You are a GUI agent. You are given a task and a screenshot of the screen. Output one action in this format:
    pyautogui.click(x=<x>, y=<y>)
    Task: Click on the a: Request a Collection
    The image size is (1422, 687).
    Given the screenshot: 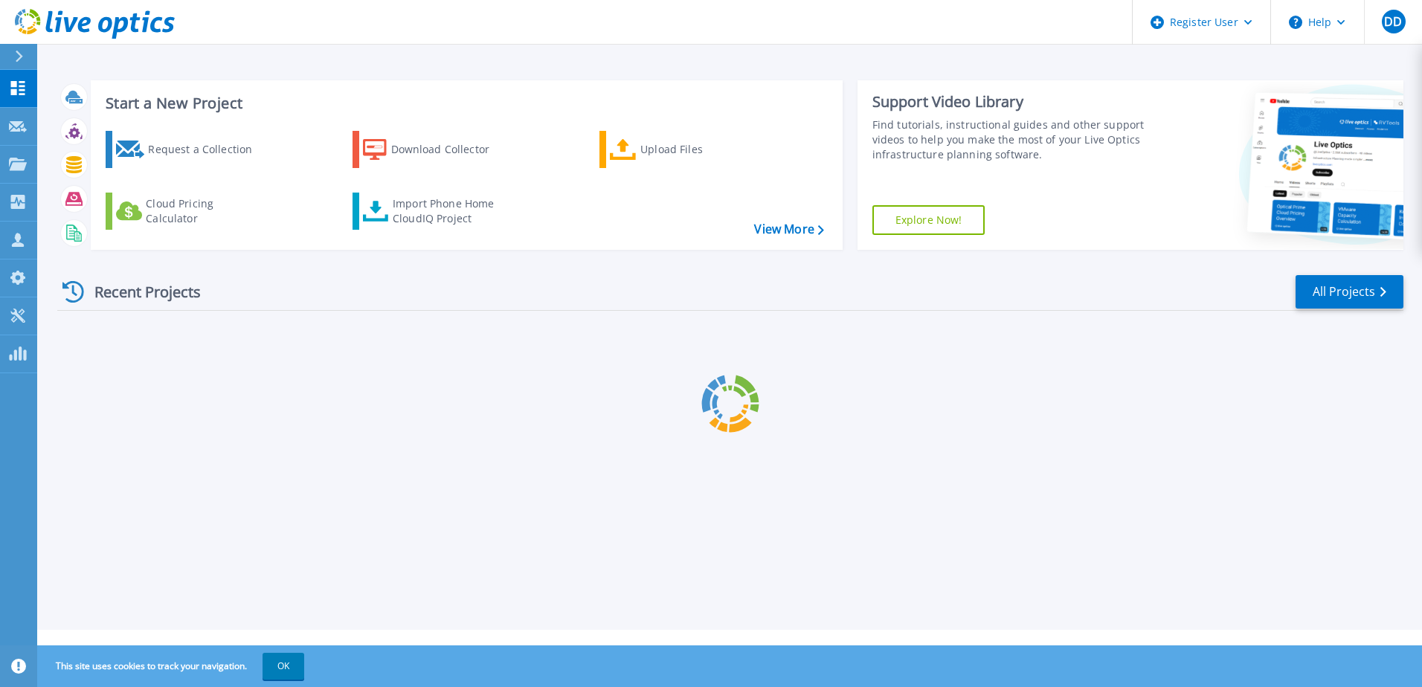 What is the action you would take?
    pyautogui.click(x=188, y=149)
    